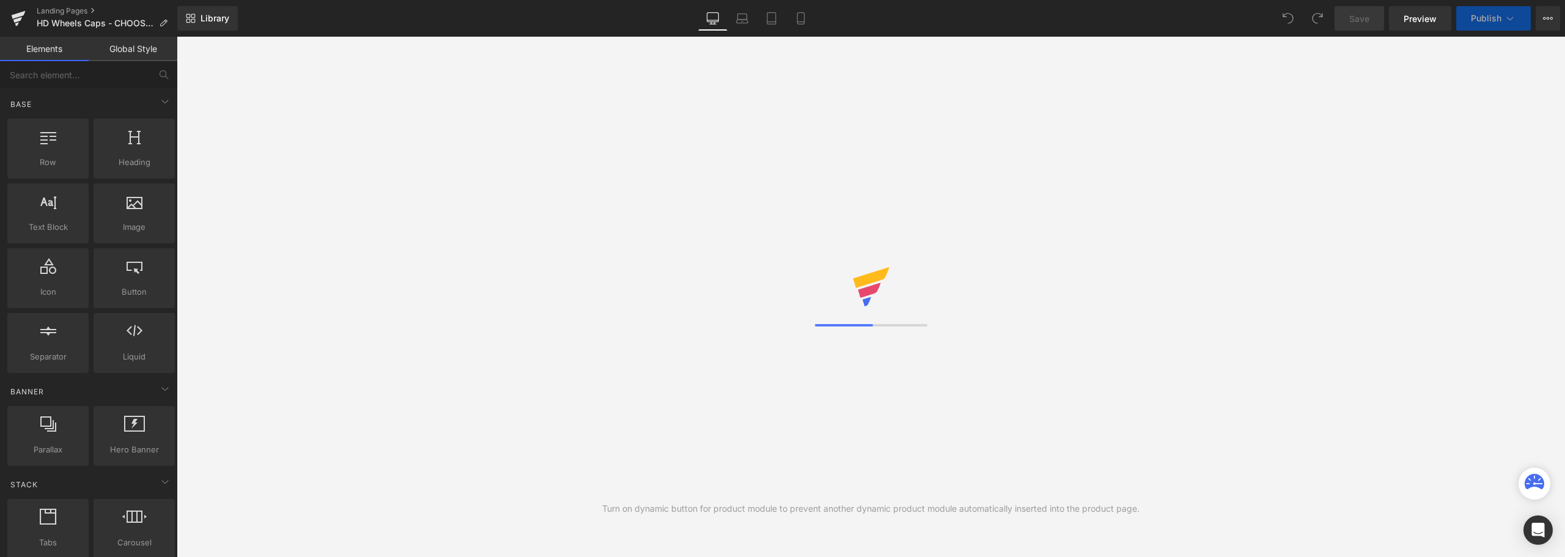 This screenshot has width=1565, height=557. I want to click on button: More, so click(1548, 18).